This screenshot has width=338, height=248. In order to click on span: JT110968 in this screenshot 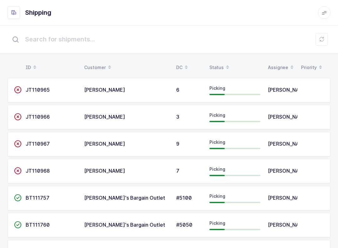, I will do `click(38, 170)`.